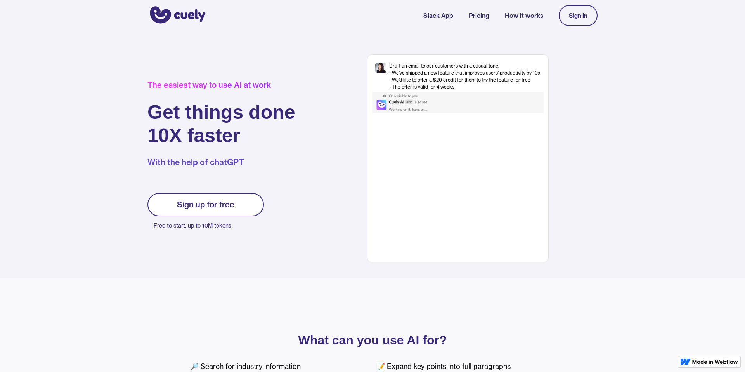  What do you see at coordinates (372, 340) in the screenshot?
I see `p: What can you use AI for?` at bounding box center [372, 340].